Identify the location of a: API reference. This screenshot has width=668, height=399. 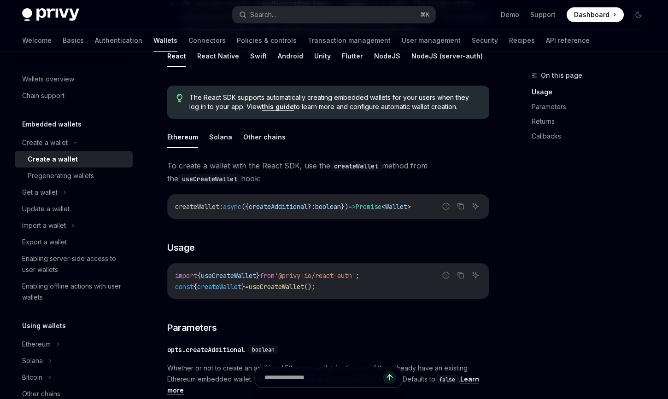
(567, 41).